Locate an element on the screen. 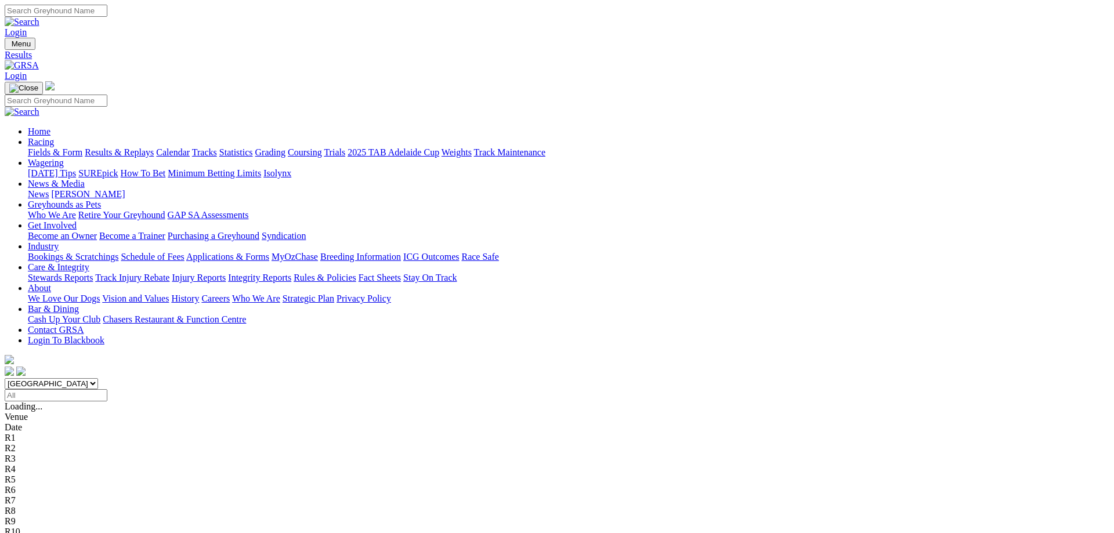  div: R2 is located at coordinates (557, 448).